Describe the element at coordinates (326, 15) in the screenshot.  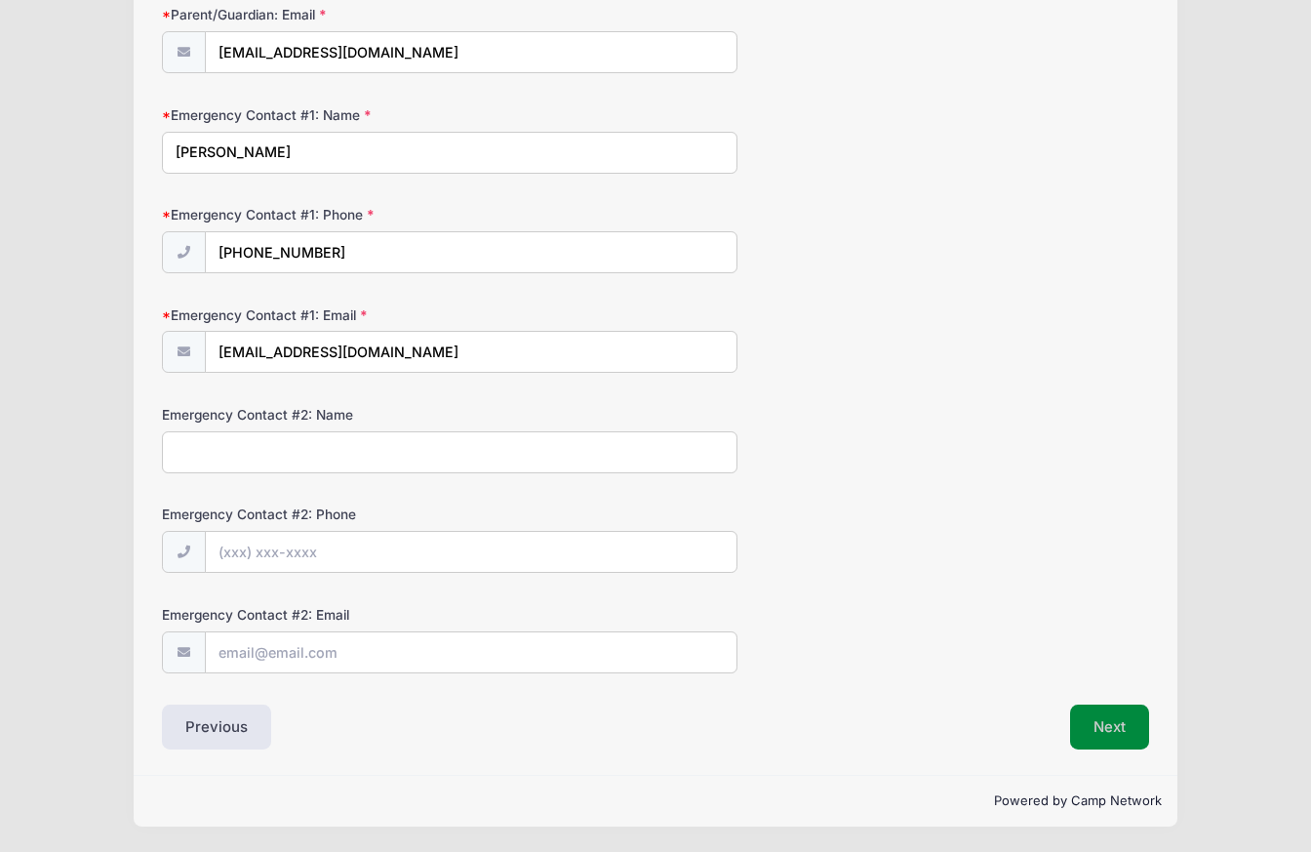
I see `label: Parent/Guardian: Email` at that location.